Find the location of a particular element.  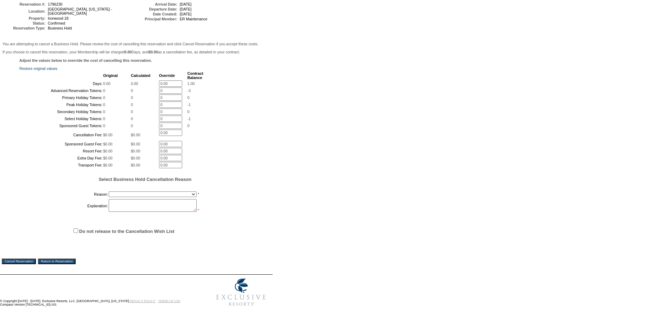

p: If you choose to cancel this reservation, your Membership will be charged Days, and as a cancella... is located at coordinates (136, 52).